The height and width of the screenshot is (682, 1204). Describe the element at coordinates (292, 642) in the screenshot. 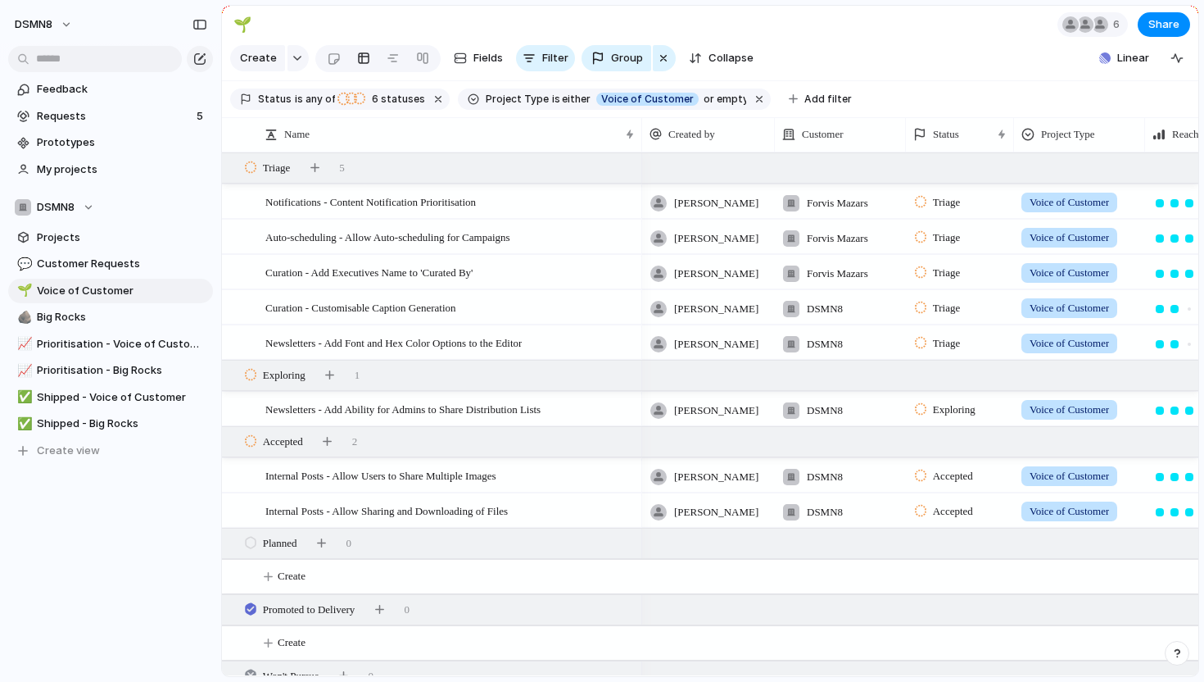

I see `span: Create` at that location.